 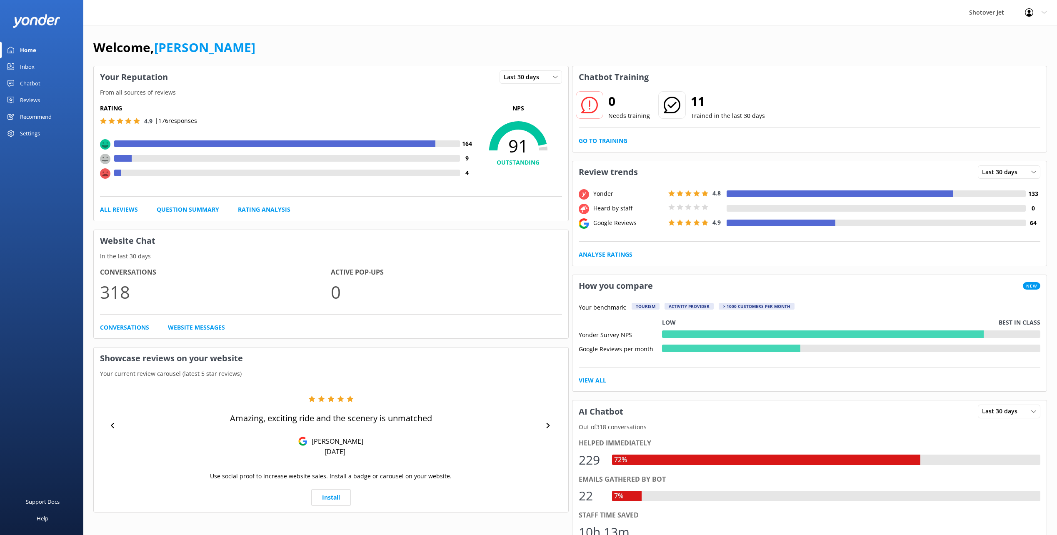 What do you see at coordinates (716, 193) in the screenshot?
I see `span: 4.8` at bounding box center [716, 193].